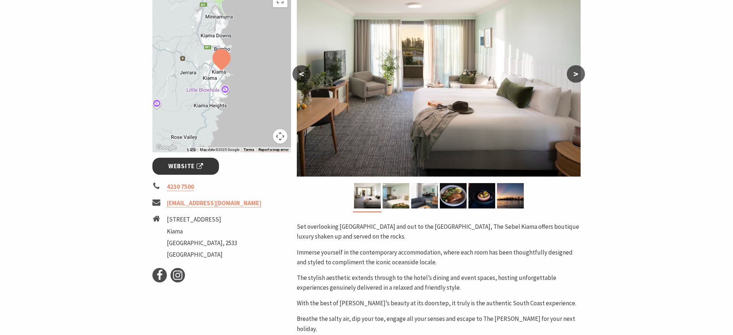  I want to click on a: Website, so click(186, 166).